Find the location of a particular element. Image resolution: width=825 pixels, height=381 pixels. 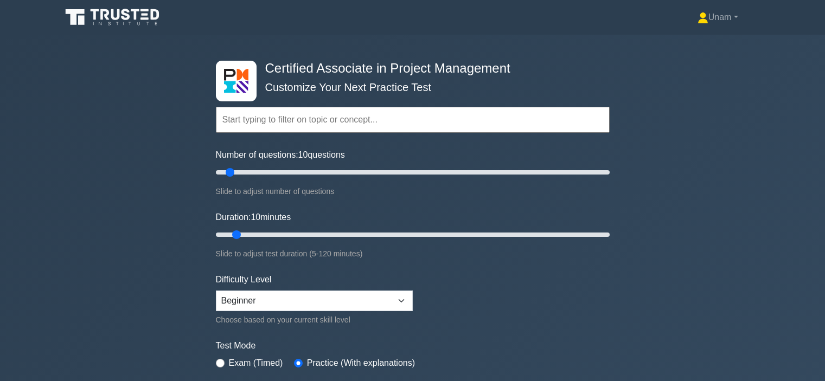

label: Number of questions: questions is located at coordinates (280, 155).